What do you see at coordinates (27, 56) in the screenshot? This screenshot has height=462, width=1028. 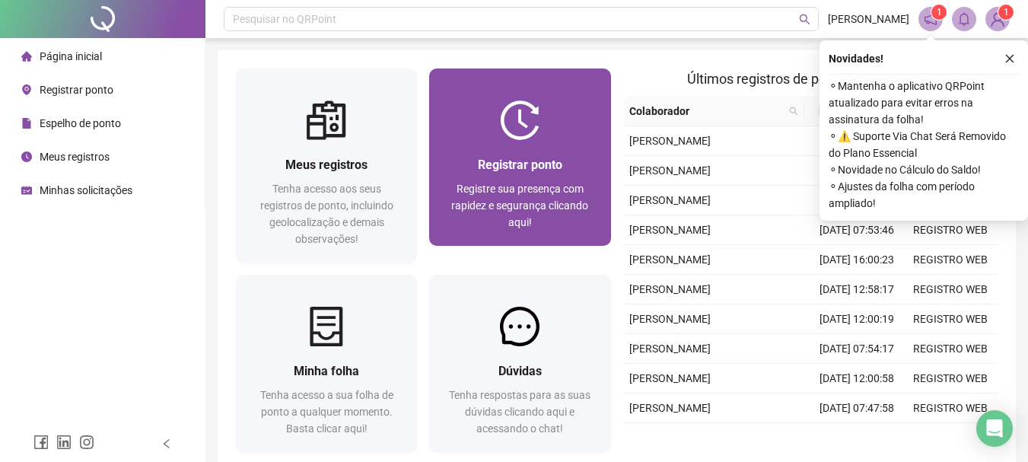 I see `span: home` at bounding box center [27, 56].